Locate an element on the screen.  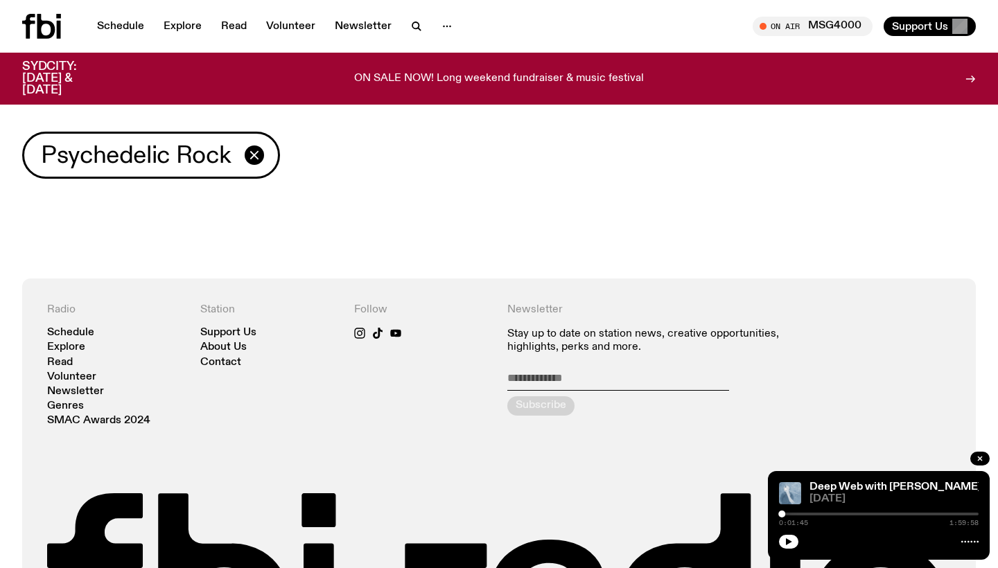
h4: Newsletter is located at coordinates (652, 310).